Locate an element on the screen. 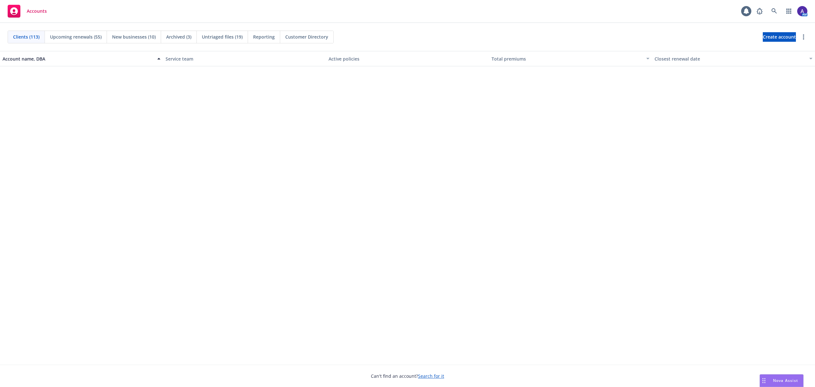 This screenshot has width=815, height=387. div: Total premiums is located at coordinates (567, 59).